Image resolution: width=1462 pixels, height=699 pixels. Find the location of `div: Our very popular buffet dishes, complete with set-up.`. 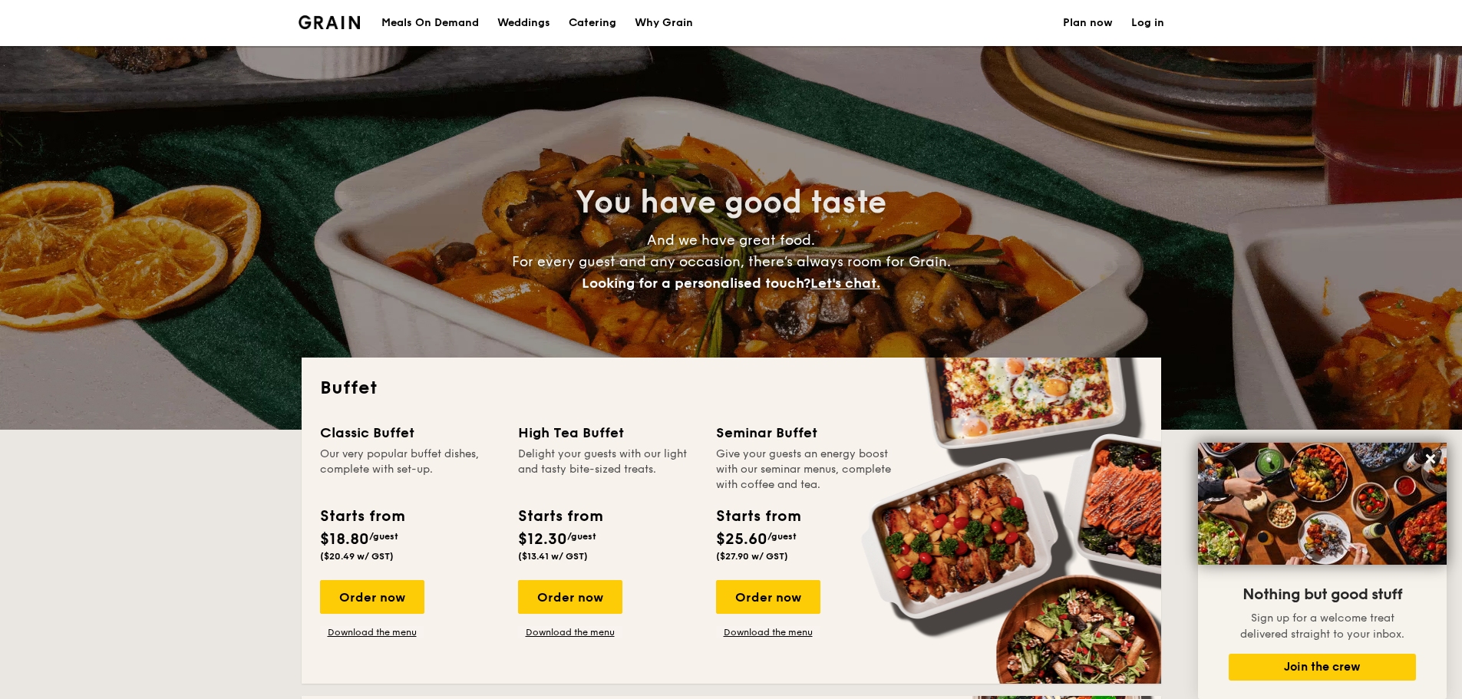

div: Our very popular buffet dishes, complete with set-up. is located at coordinates (410, 470).